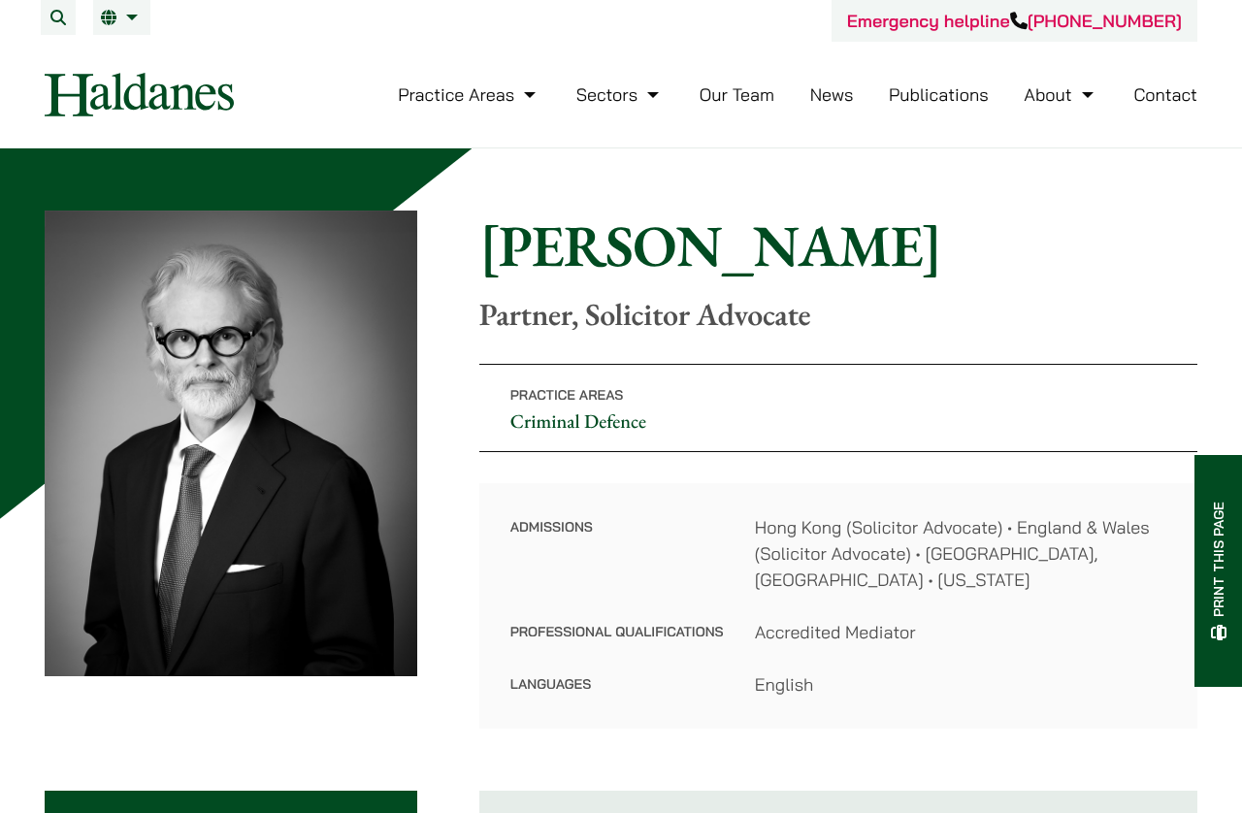  What do you see at coordinates (121, 17) in the screenshot?
I see `a: EN` at bounding box center [121, 17].